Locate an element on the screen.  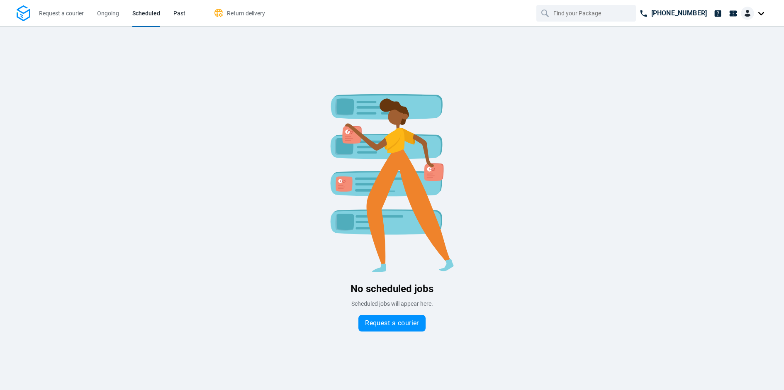
span: No scheduled jobs is located at coordinates (392, 289).